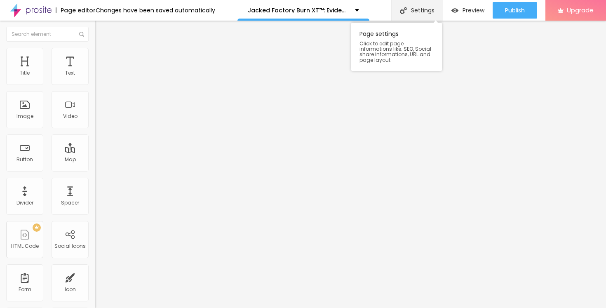  Describe the element at coordinates (397, 52) in the screenshot. I see `span: Click to edit page informations like: SEO, Social share informations, URL and page layout.` at that location.